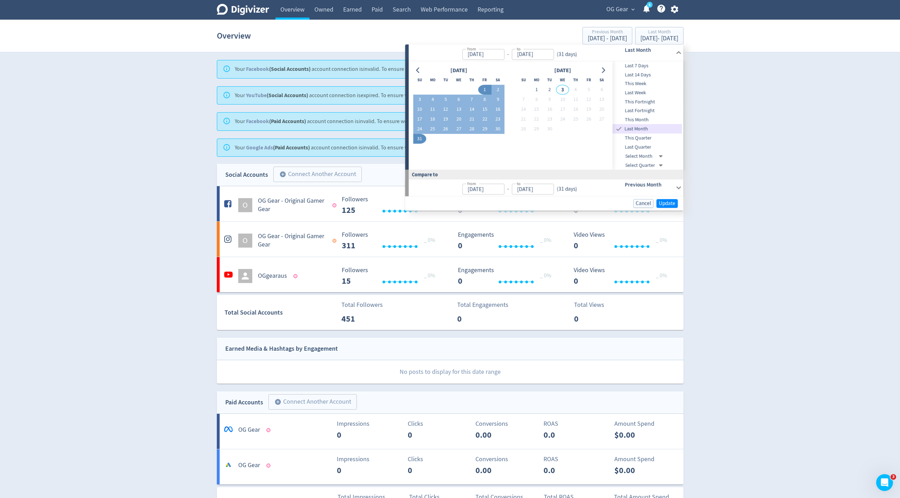  I want to click on div: Paid Accounts, so click(244, 403).